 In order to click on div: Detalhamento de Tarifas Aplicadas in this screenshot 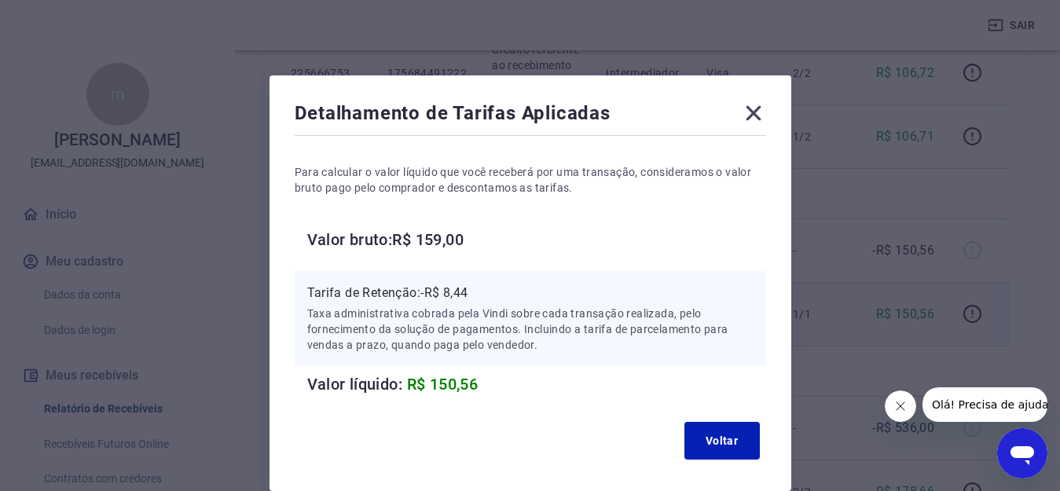, I will do `click(530, 116)`.